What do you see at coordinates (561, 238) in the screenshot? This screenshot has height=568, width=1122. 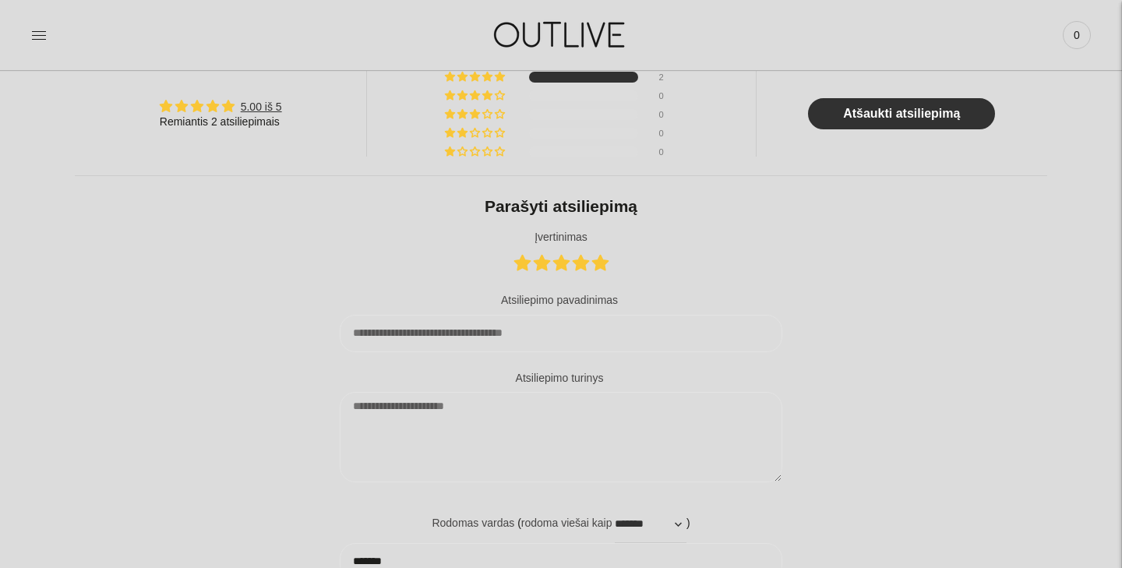 I see `label: Įvertinimas` at bounding box center [561, 238].